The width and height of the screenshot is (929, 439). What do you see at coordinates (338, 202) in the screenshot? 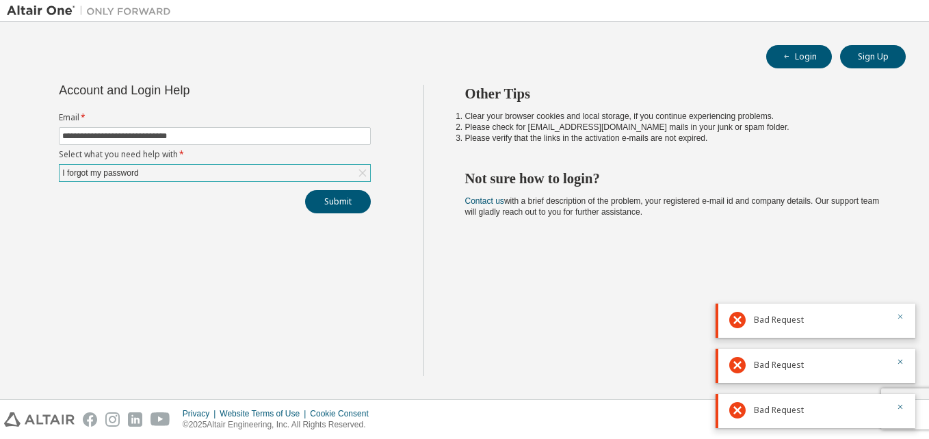
I see `button: Submit` at bounding box center [338, 202].